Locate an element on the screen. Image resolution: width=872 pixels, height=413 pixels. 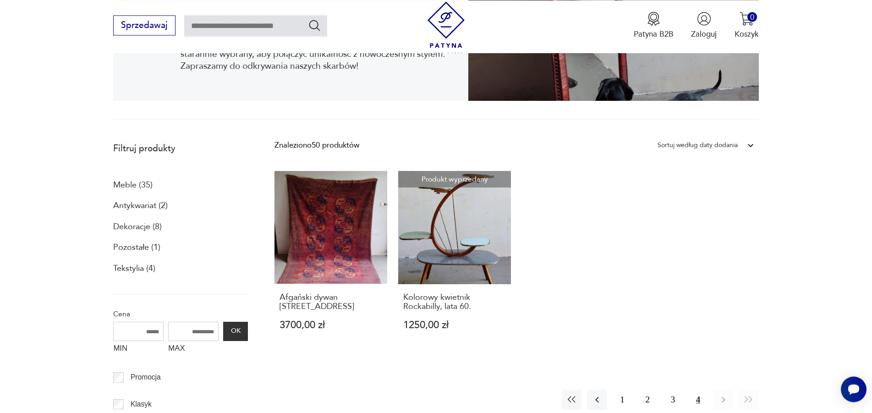
img: Ikona koszyka is located at coordinates (747, 18).